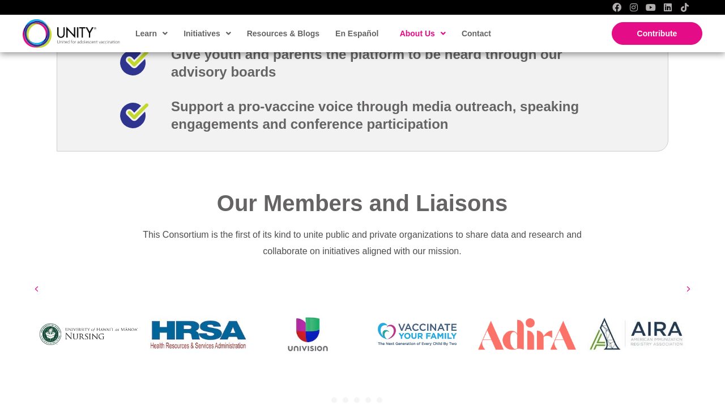 The height and width of the screenshot is (404, 725). What do you see at coordinates (657, 33) in the screenshot?
I see `span: Contribute` at bounding box center [657, 33].